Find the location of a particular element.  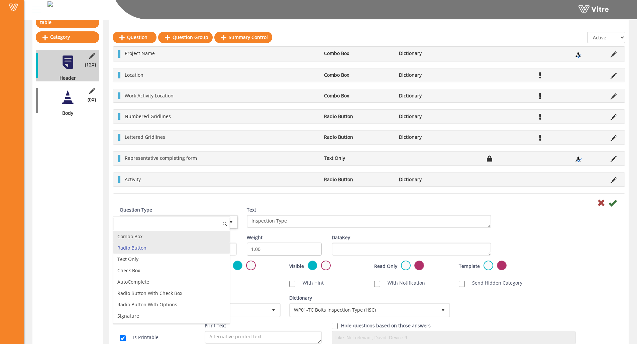

span: WP01-TC Bolts Inspection Type (HSC) is located at coordinates (363, 310).